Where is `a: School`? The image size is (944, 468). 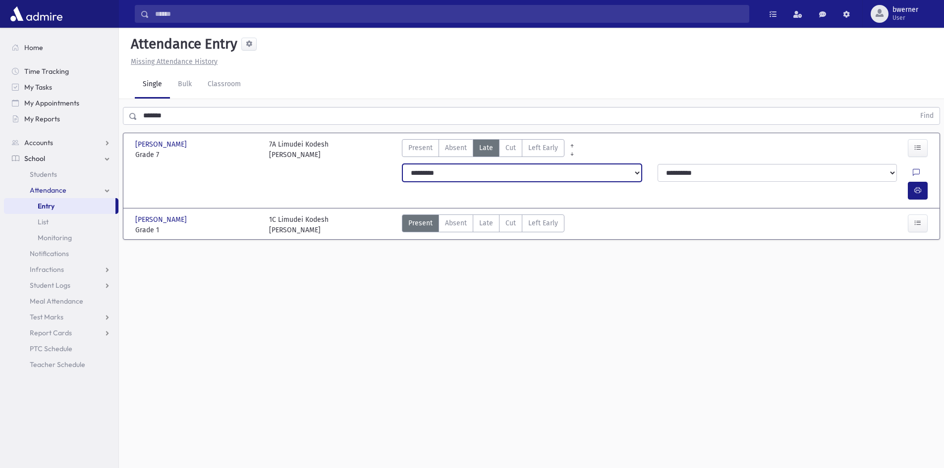 a: School is located at coordinates (61, 159).